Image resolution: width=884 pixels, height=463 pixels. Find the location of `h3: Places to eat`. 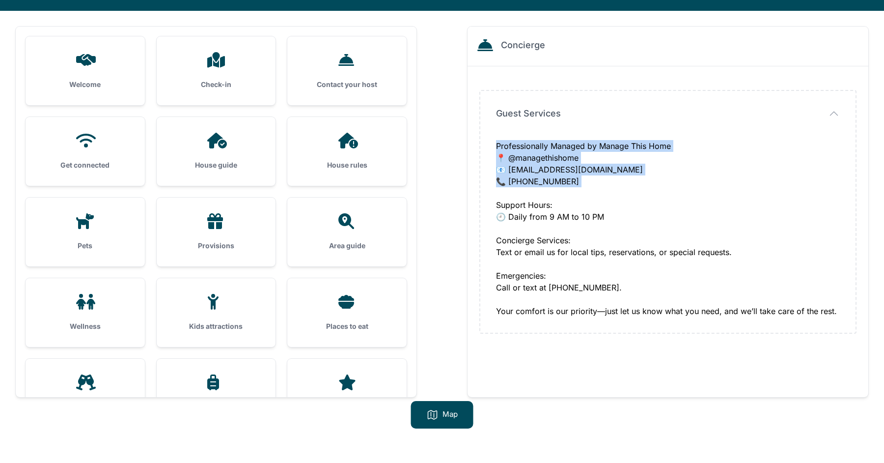

h3: Places to eat is located at coordinates (347, 326).